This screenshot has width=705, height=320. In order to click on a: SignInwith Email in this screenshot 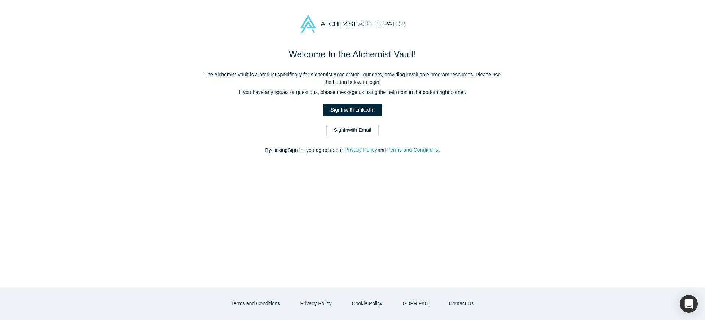, I will do `click(352, 130)`.